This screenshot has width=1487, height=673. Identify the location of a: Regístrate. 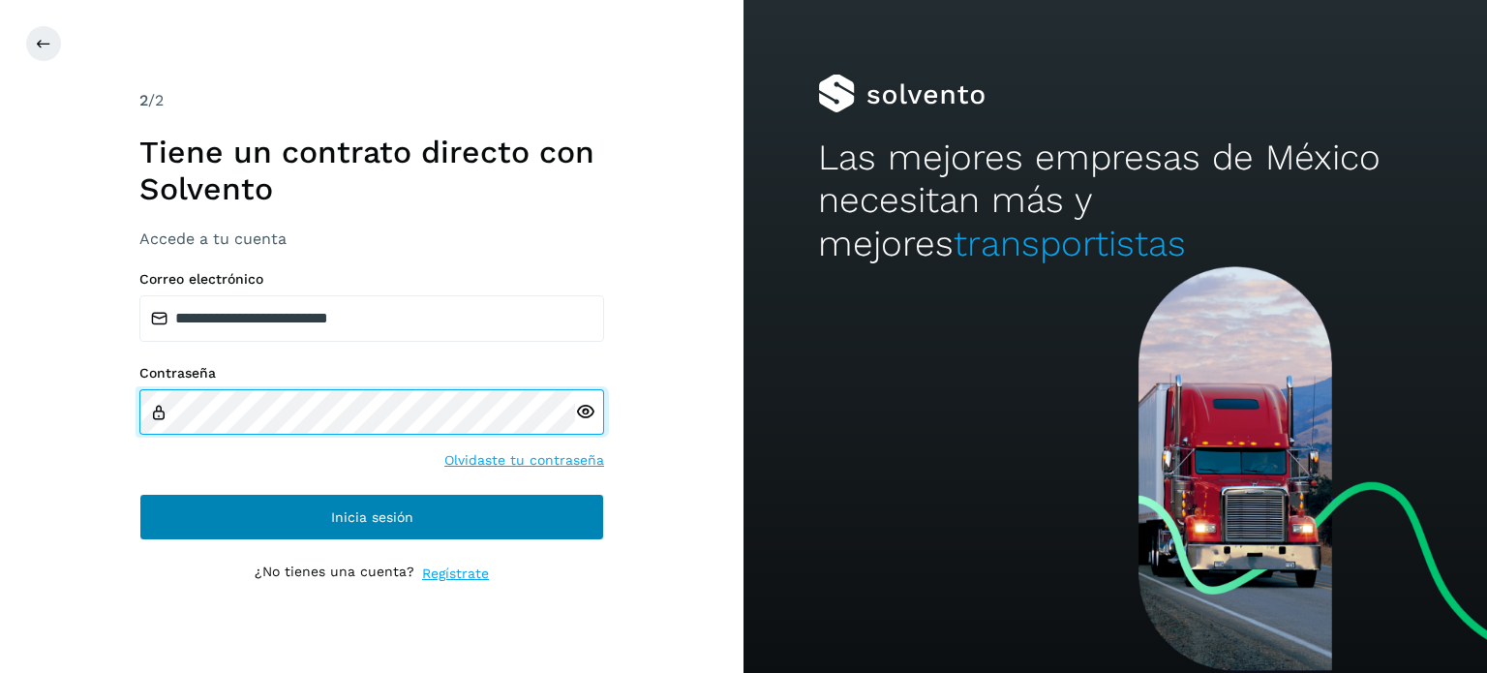
(455, 573).